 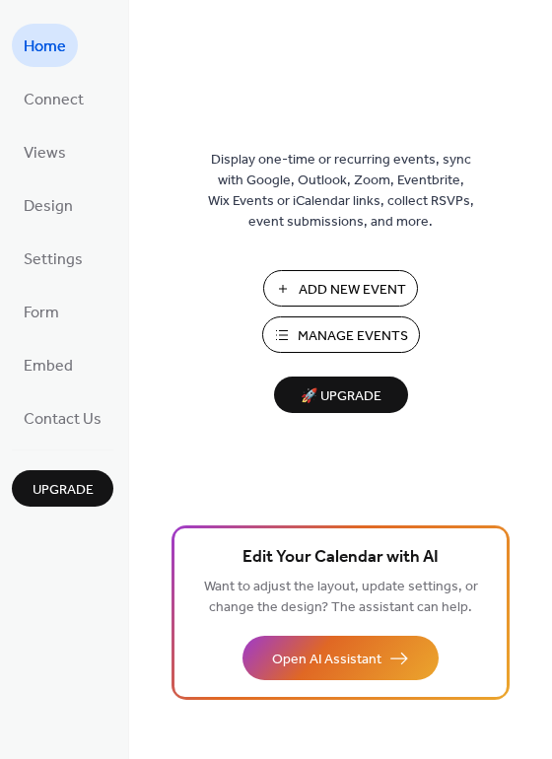 What do you see at coordinates (62, 420) in the screenshot?
I see `span: Contact Us` at bounding box center [62, 420].